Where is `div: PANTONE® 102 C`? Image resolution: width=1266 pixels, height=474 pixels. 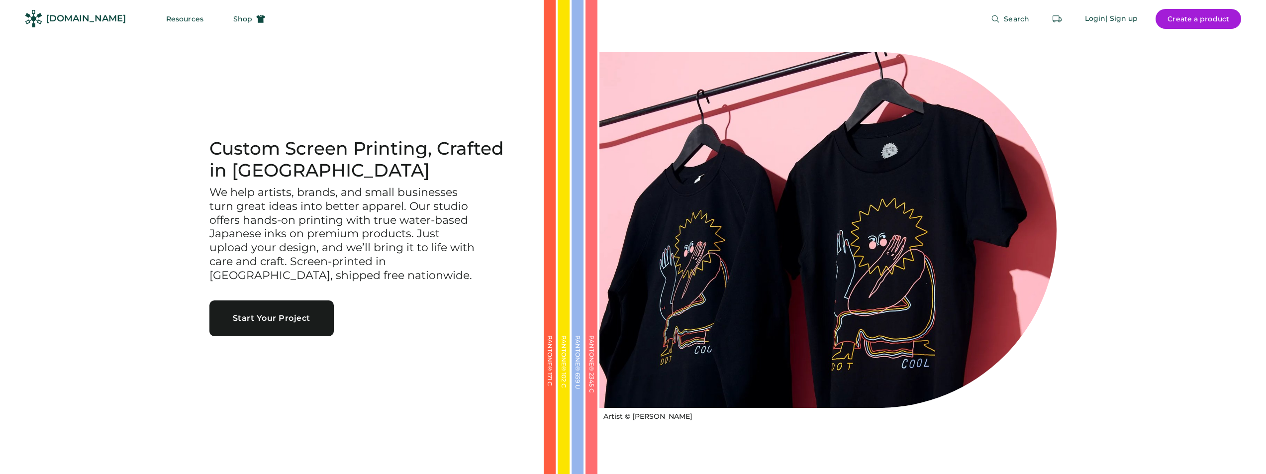 div: PANTONE® 102 C is located at coordinates (564, 385).